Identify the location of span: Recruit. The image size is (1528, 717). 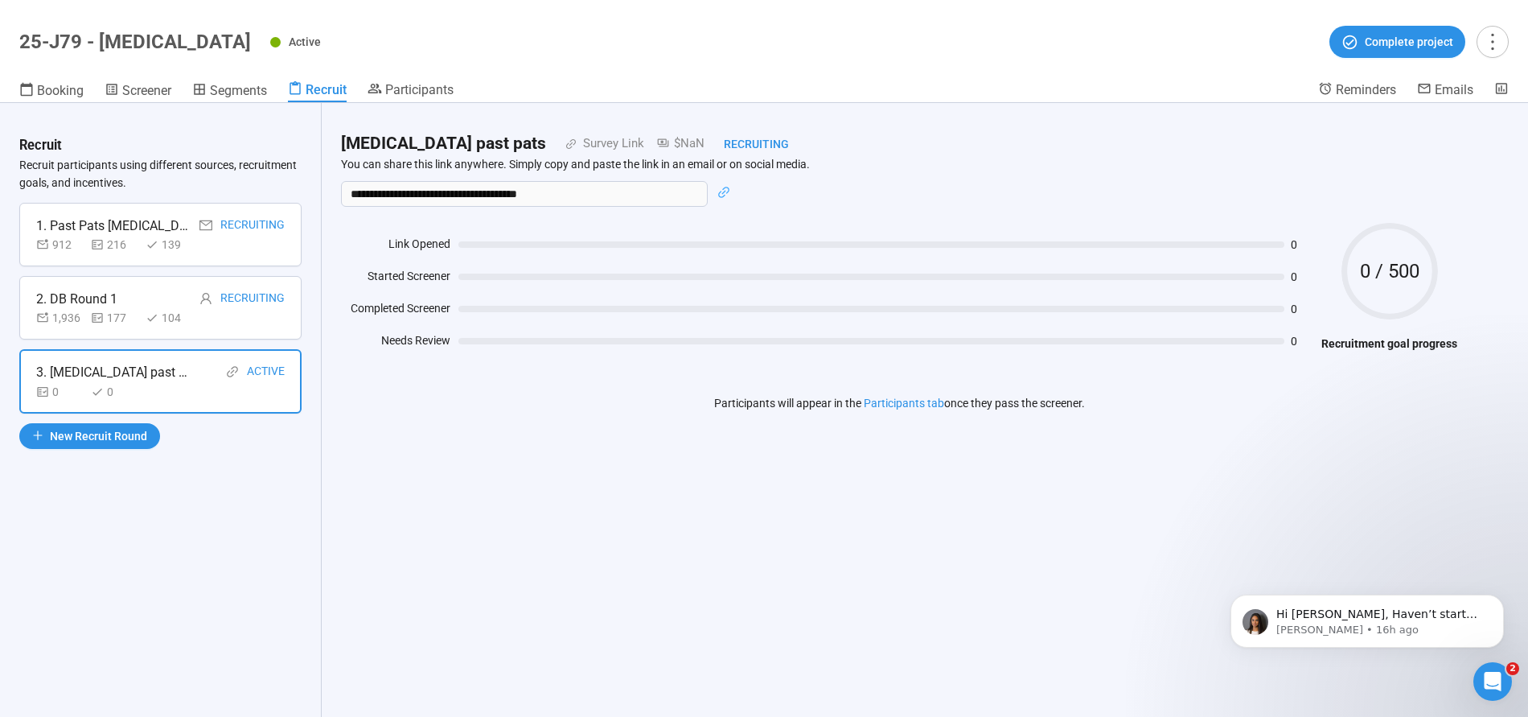
(326, 89).